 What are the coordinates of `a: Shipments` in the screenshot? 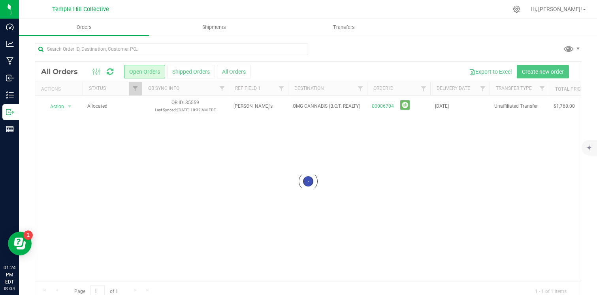 It's located at (214, 27).